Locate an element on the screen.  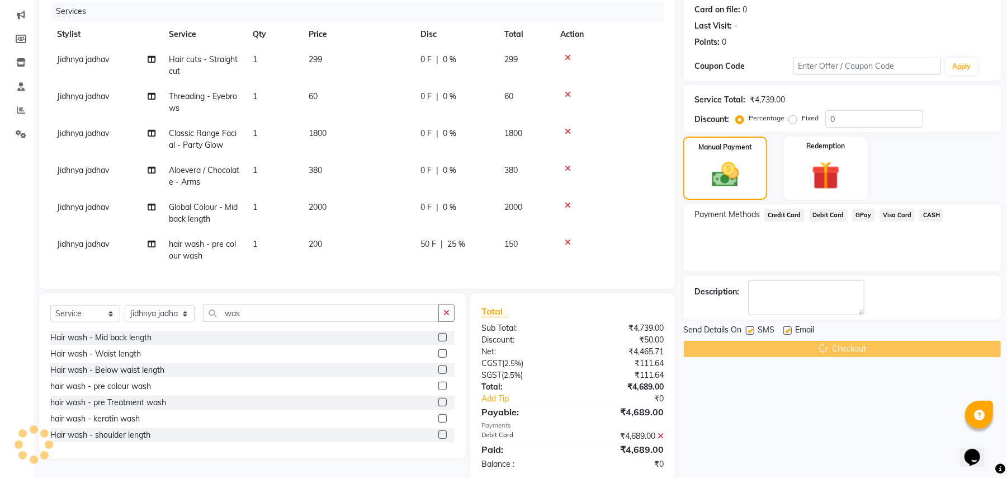
div: Card on file: is located at coordinates (718, 10).